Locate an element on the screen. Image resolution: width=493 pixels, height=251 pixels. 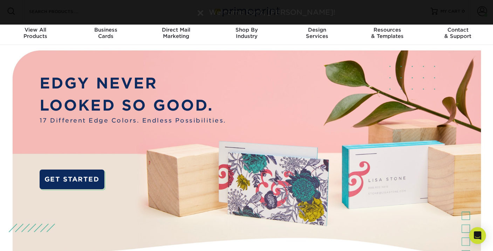
span: Shop By is located at coordinates (246, 30).